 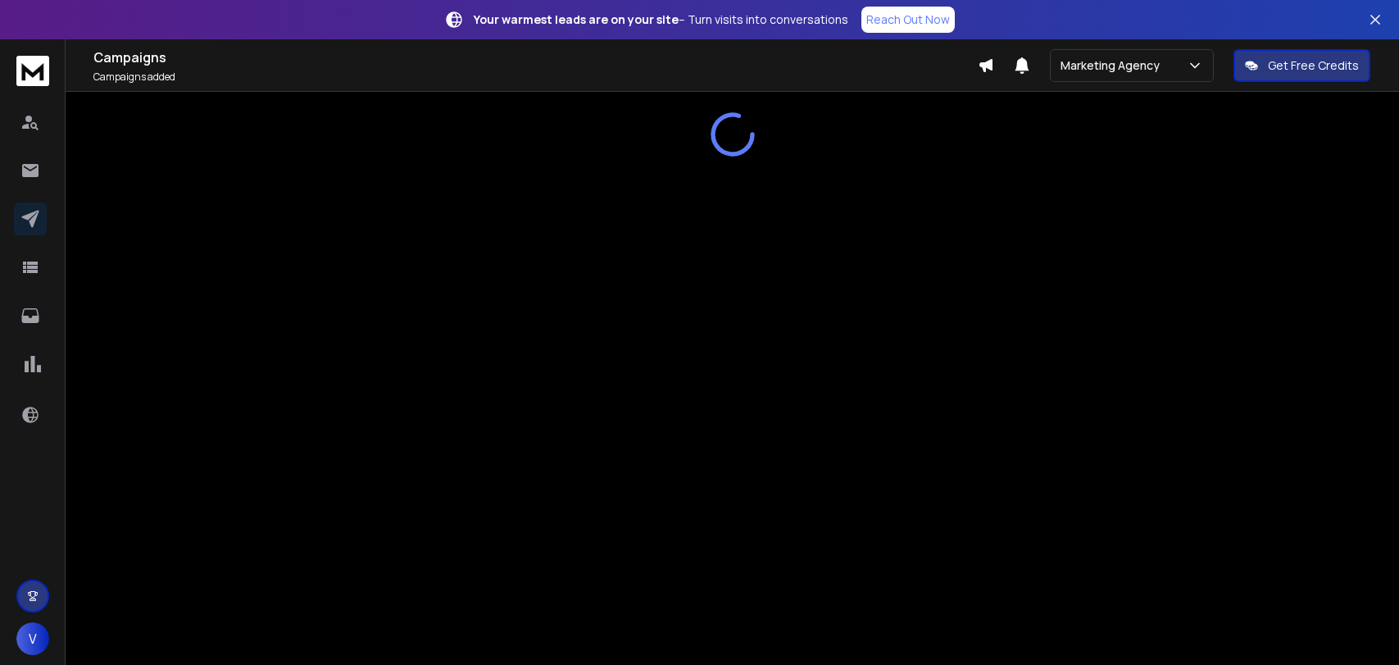 I want to click on p: Marketing Agency, so click(x=1113, y=66).